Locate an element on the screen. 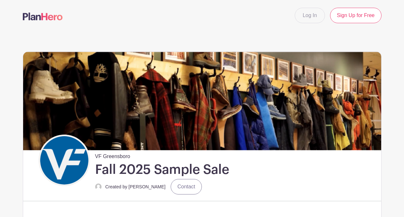 This screenshot has height=217, width=404. img: logo-507f7623f17ff9eddc593b1ce0a138ce2505c220e1c5a4e2b4648c50719b7d32.svg is located at coordinates (43, 16).